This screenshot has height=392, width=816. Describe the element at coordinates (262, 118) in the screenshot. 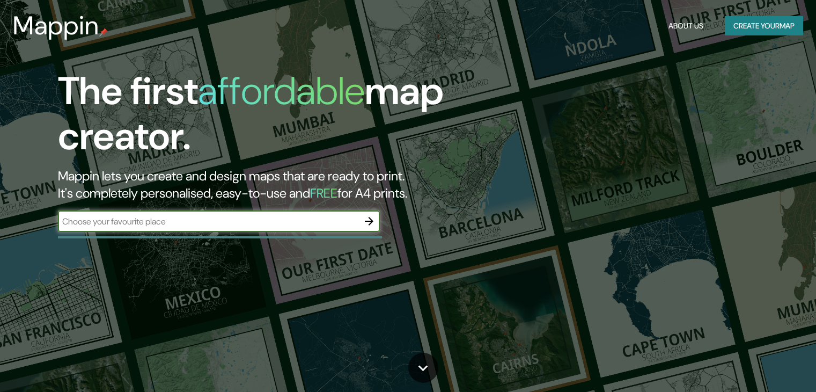

I see `h1: The first map creator.` at that location.